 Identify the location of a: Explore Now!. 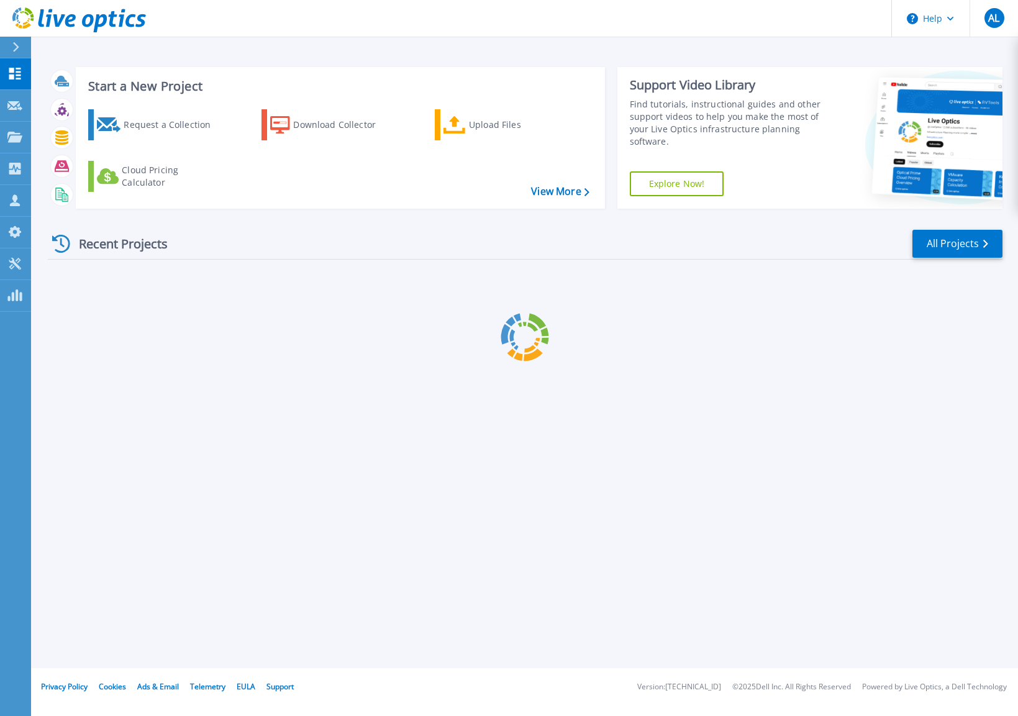
(677, 184).